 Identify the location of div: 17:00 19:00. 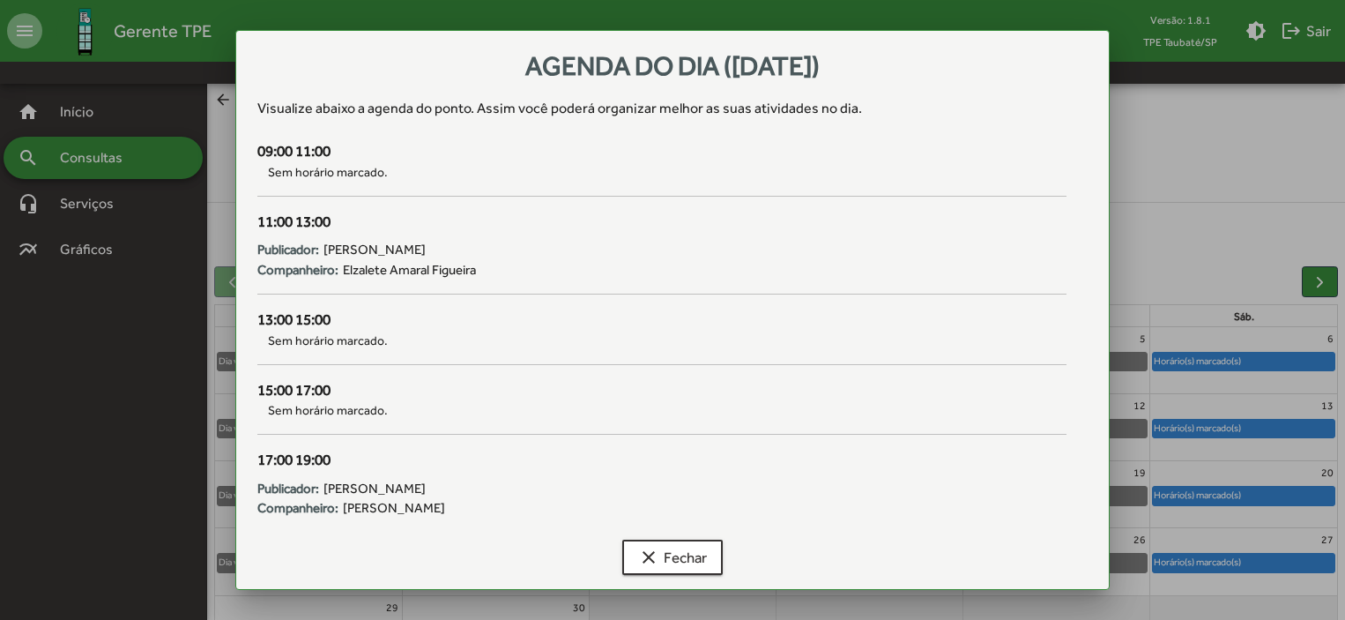
(662, 460).